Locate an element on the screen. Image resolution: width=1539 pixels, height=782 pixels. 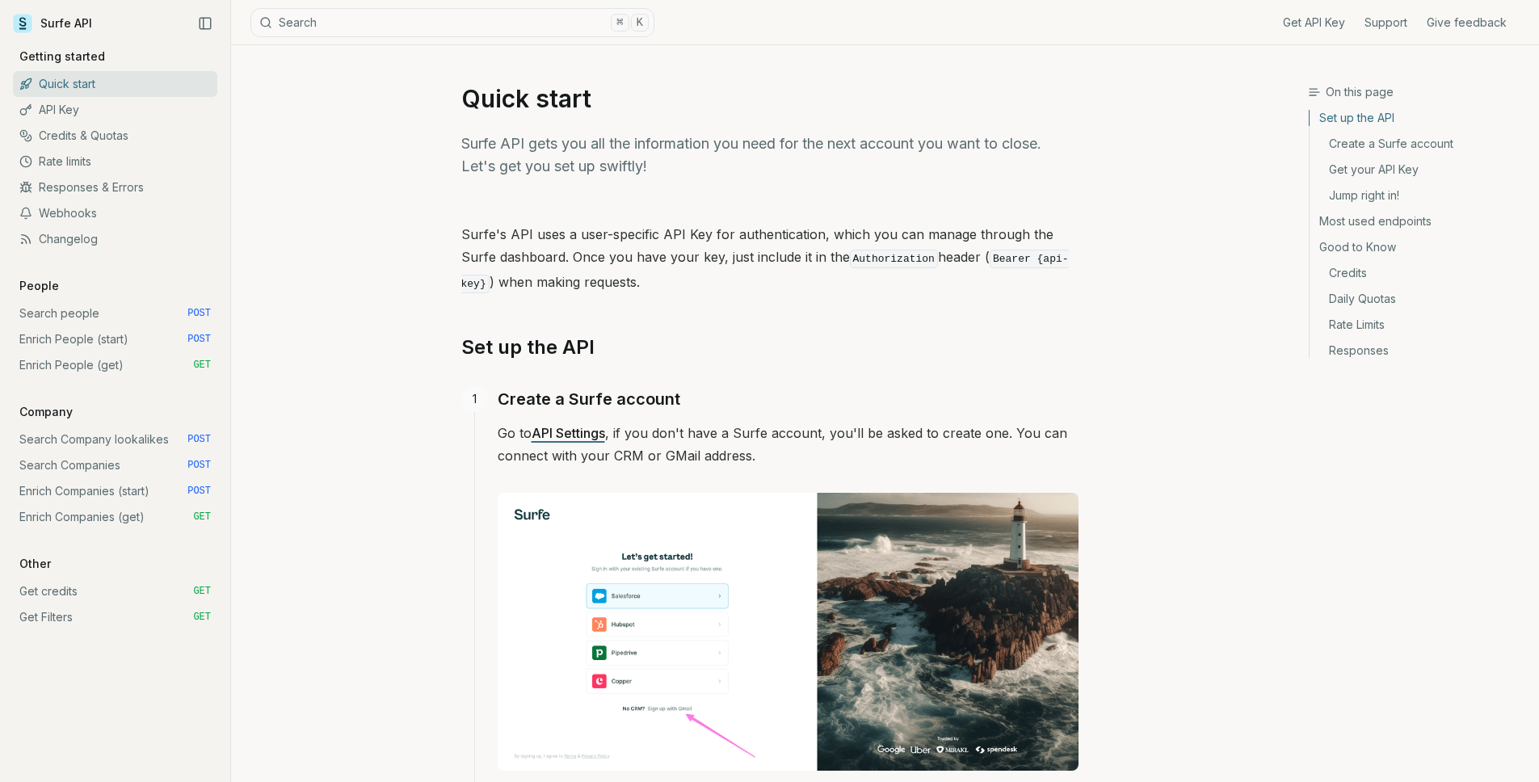
a: Give feedback is located at coordinates (1466, 23).